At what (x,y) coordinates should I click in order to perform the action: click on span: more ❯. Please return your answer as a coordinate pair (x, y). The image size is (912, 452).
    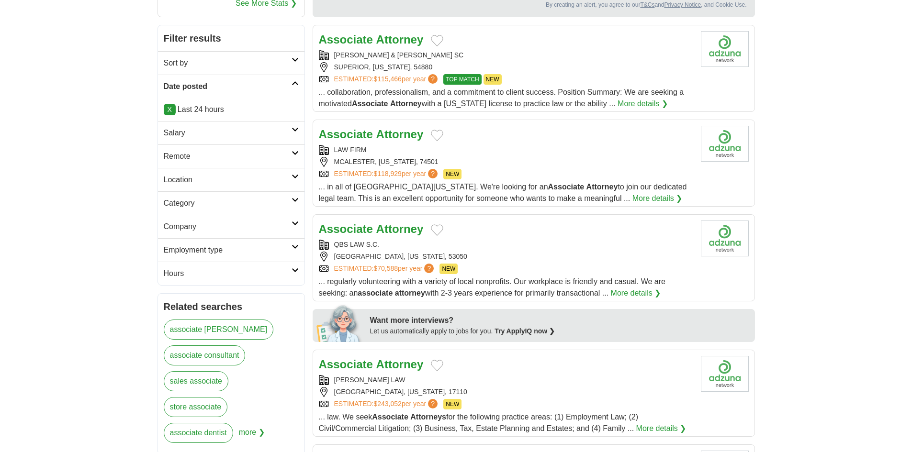
    Looking at the image, I should click on (252, 436).